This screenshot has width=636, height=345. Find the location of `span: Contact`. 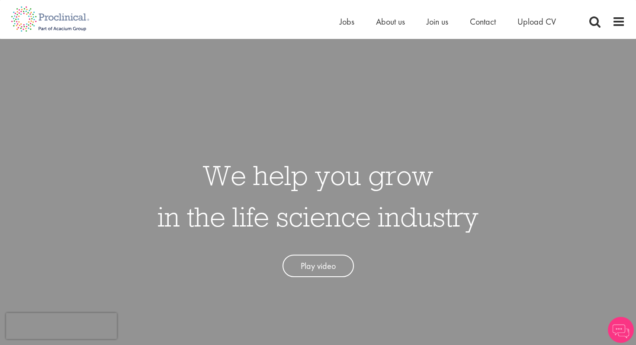

span: Contact is located at coordinates (483, 22).